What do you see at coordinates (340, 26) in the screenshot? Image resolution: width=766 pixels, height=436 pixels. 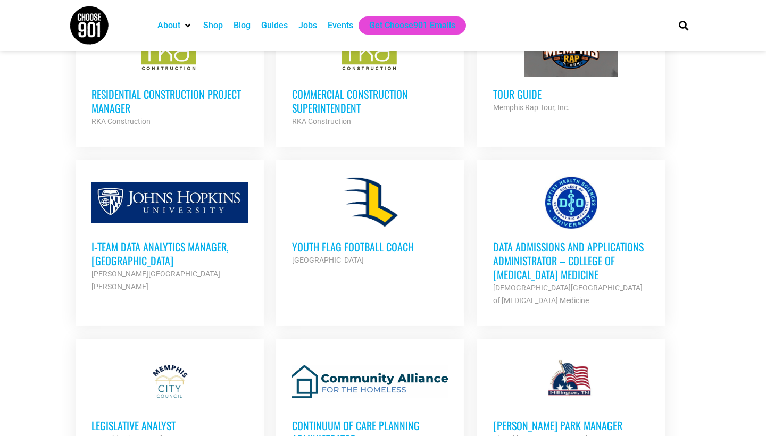 I see `div: Events` at bounding box center [340, 26].